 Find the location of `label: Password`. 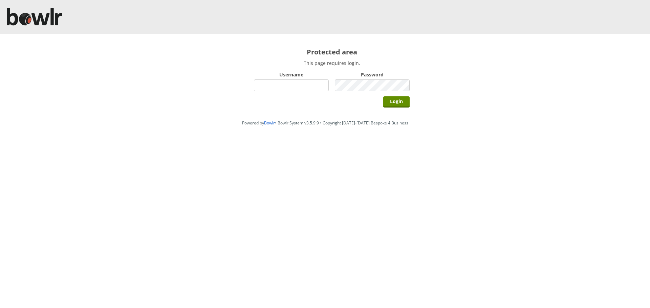

label: Password is located at coordinates (372, 74).